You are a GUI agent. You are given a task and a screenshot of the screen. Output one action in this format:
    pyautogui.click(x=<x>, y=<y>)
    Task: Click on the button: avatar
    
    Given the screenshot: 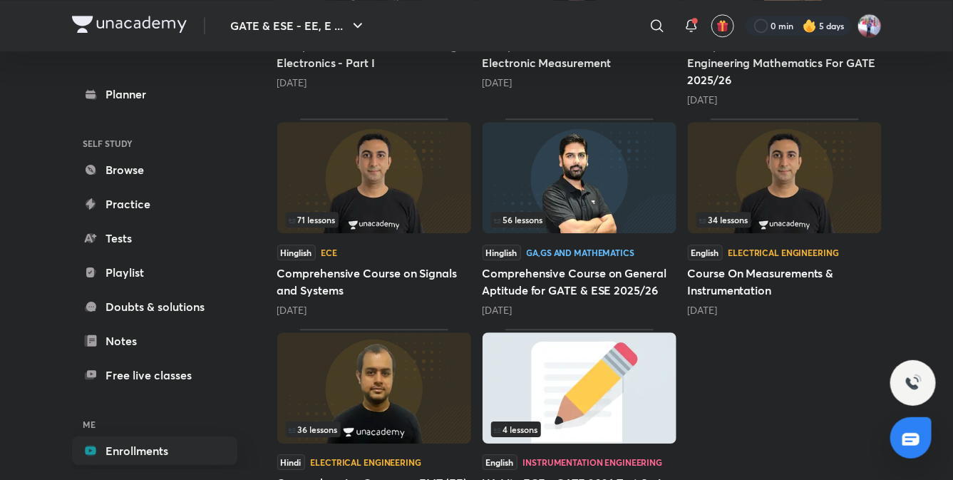 What is the action you would take?
    pyautogui.click(x=723, y=26)
    